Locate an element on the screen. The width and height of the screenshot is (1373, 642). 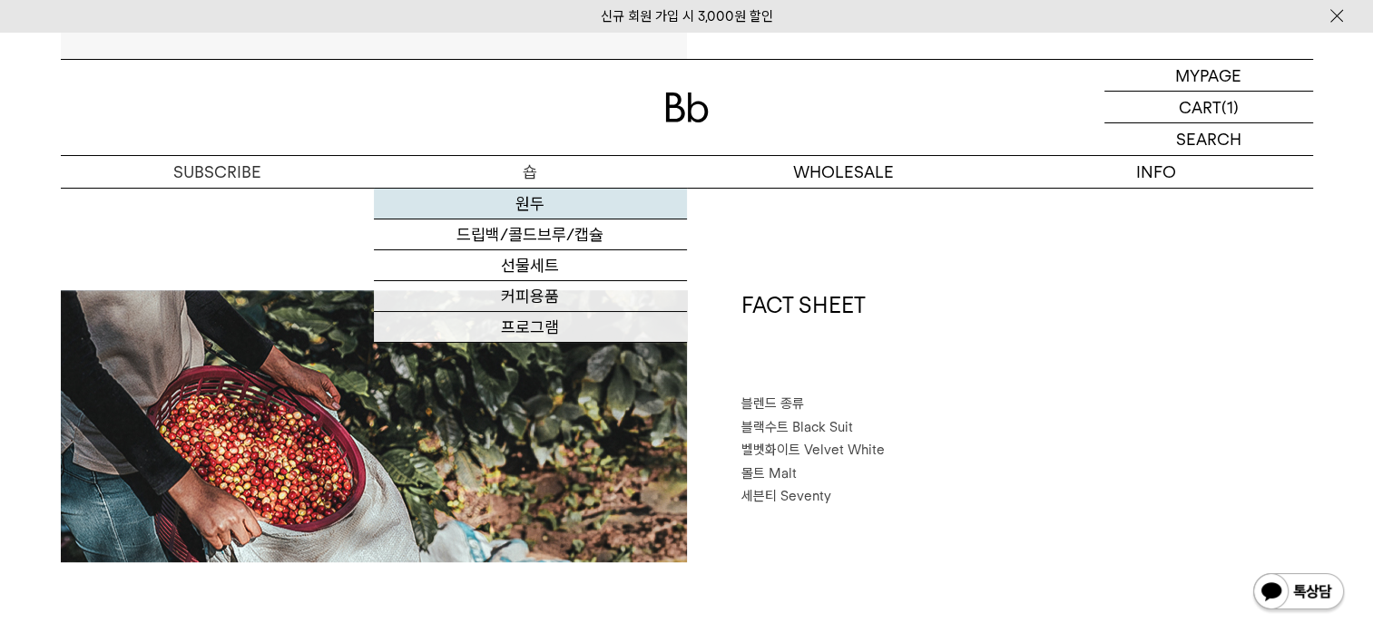
a: 신규 회원 가입 시 3,000원 할인 is located at coordinates (687, 16).